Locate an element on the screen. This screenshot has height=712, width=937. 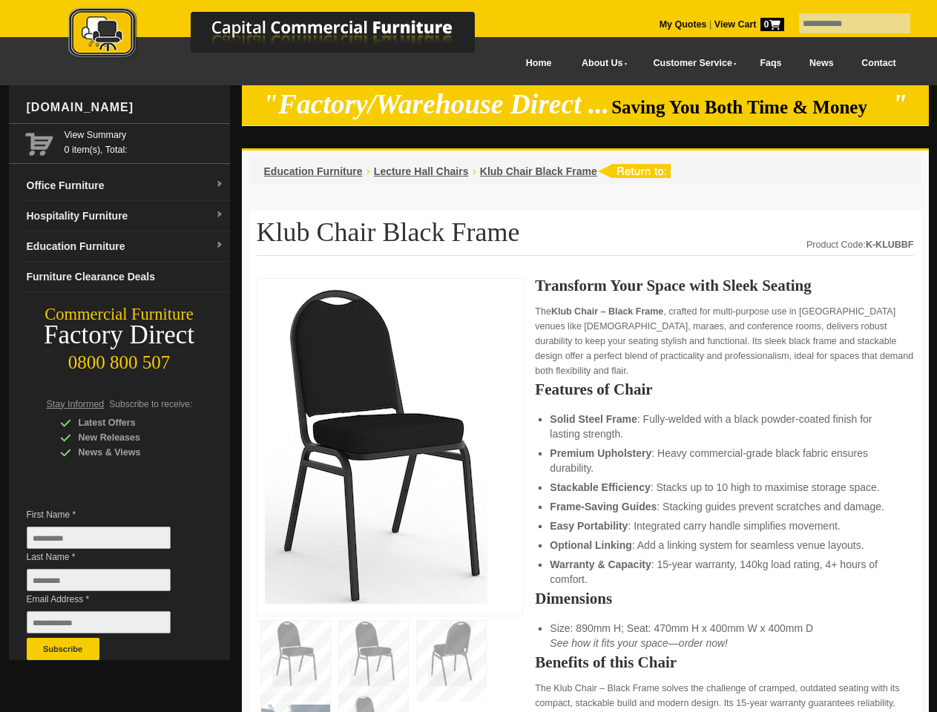
li: : 15-year warranty, 140kg load rating, 4+ hours of comfort. is located at coordinates (724, 572).